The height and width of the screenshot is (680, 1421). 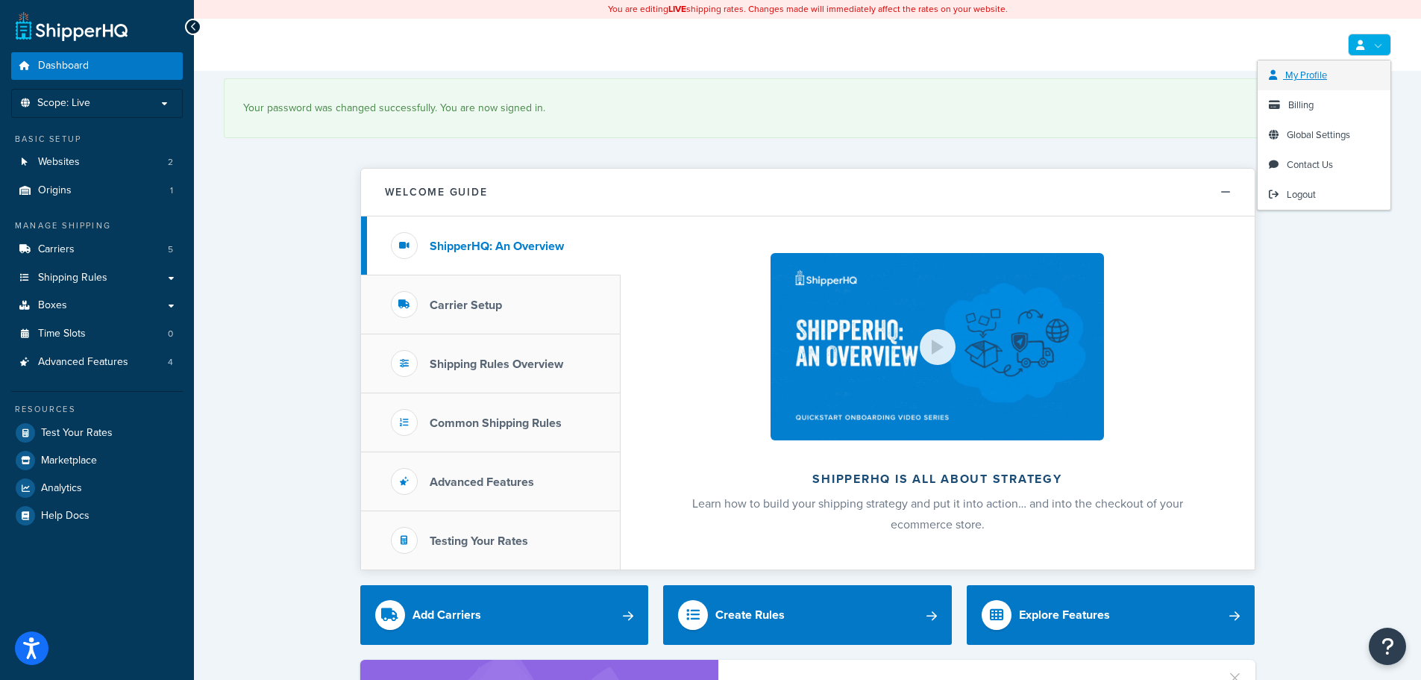 What do you see at coordinates (677, 9) in the screenshot?
I see `b: LIVE` at bounding box center [677, 9].